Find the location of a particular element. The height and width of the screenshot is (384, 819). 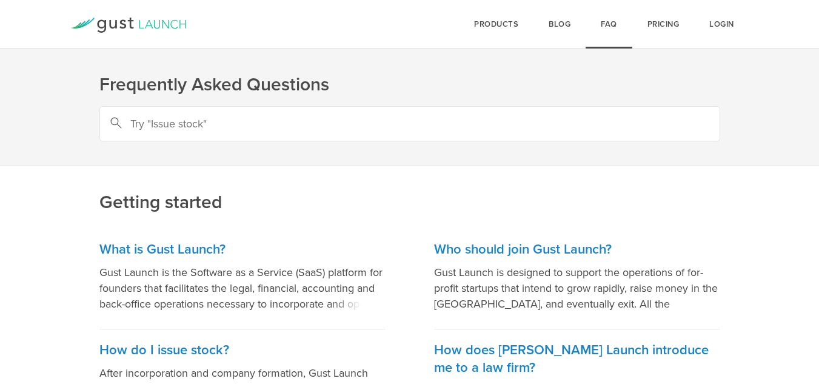

h3: What is Gust Launch? is located at coordinates (243, 249).